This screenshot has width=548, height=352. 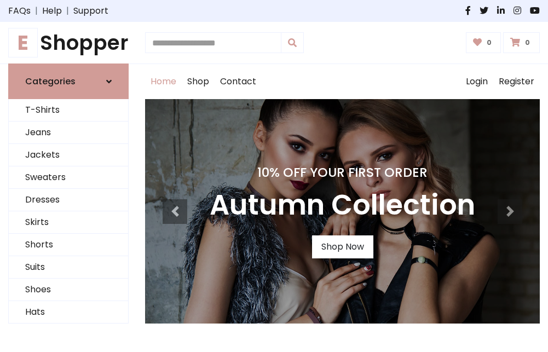 What do you see at coordinates (238, 82) in the screenshot?
I see `a: Contact` at bounding box center [238, 82].